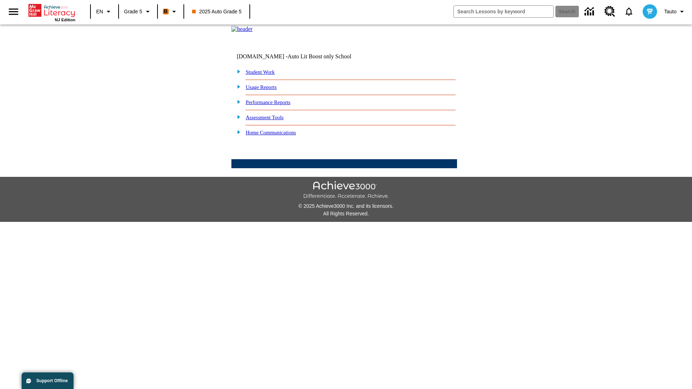 This screenshot has height=389, width=692. I want to click on span: EN, so click(100, 12).